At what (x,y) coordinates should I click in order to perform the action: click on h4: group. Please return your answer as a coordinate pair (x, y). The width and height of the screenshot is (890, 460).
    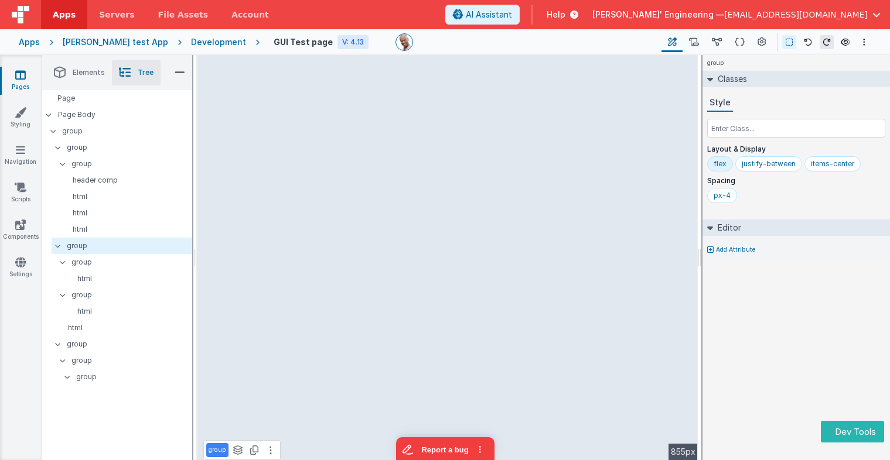
    Looking at the image, I should click on (715, 63).